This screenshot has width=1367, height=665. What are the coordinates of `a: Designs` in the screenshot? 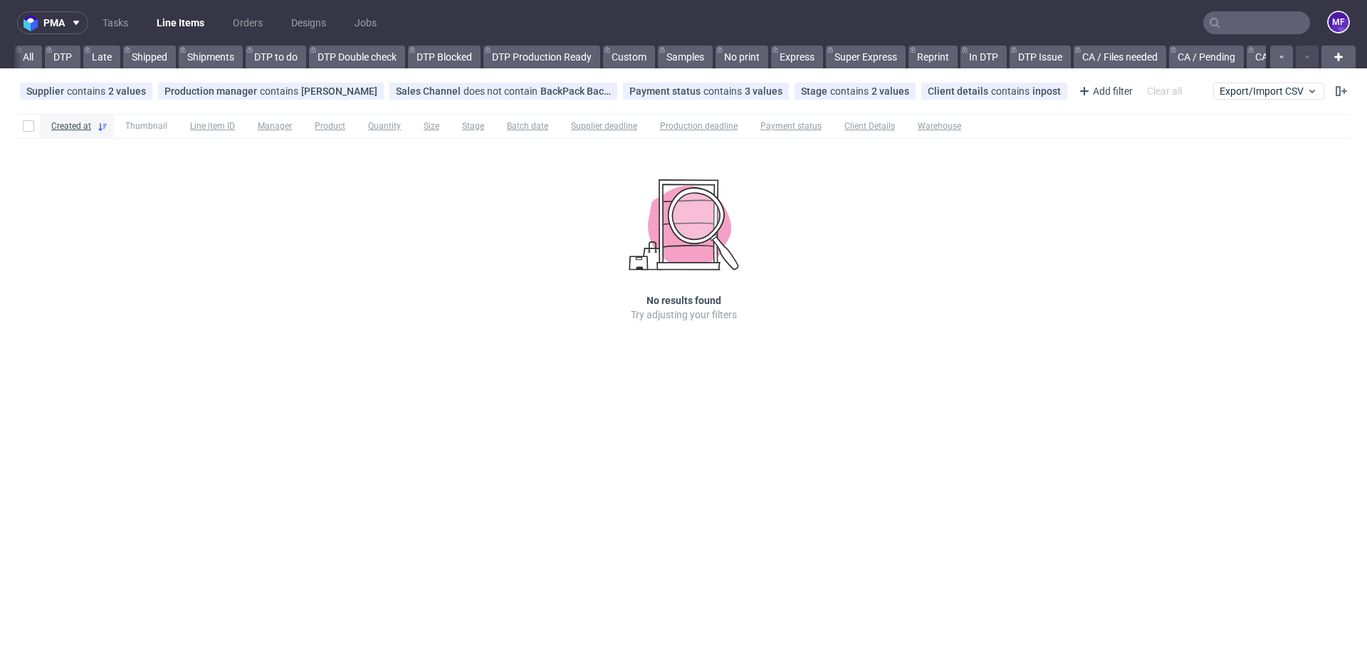 It's located at (308, 23).